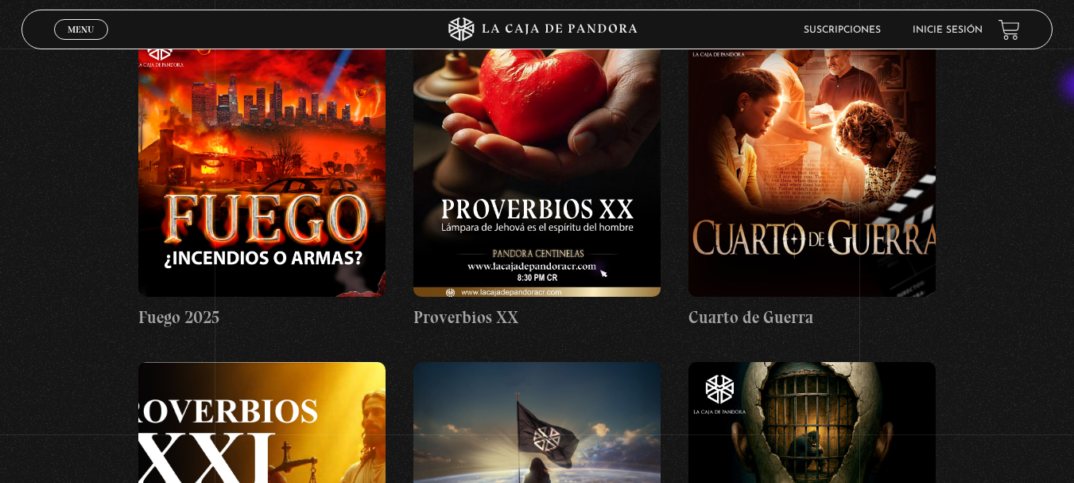 The width and height of the screenshot is (1074, 483). Describe the element at coordinates (948, 30) in the screenshot. I see `a: Inicie sesión` at that location.